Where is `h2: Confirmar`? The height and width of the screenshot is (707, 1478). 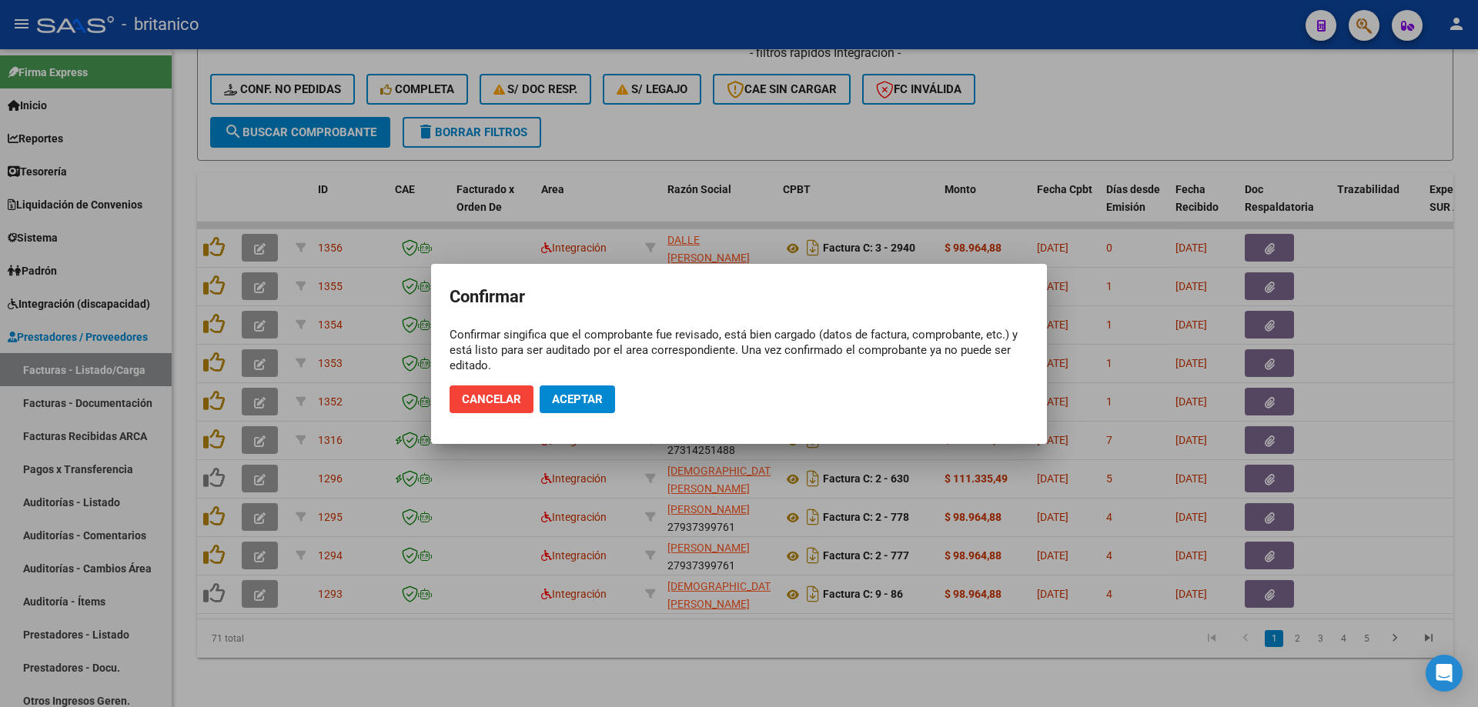
h2: Confirmar is located at coordinates (739, 297).